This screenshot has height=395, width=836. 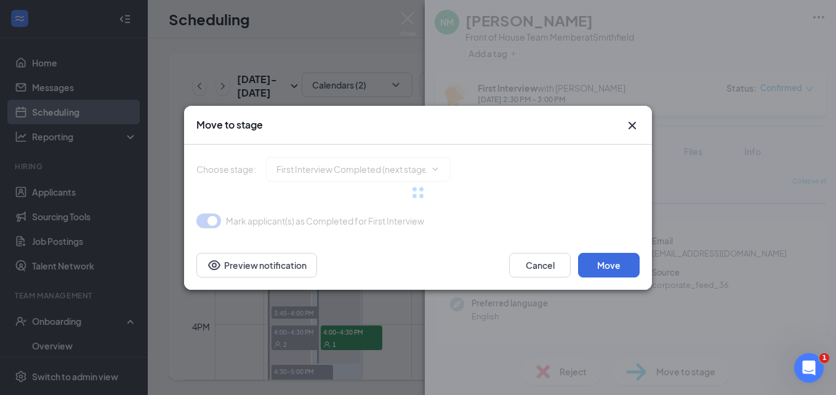 I want to click on span: 1, so click(x=824, y=358).